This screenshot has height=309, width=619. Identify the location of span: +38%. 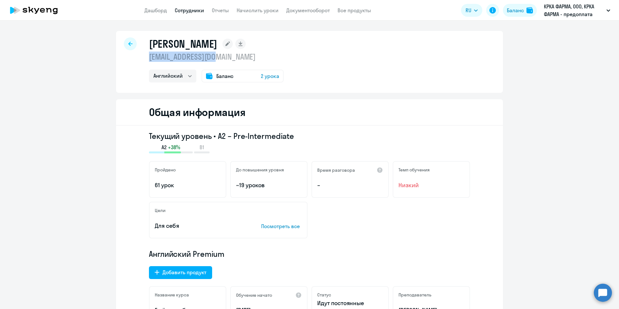
(174, 147).